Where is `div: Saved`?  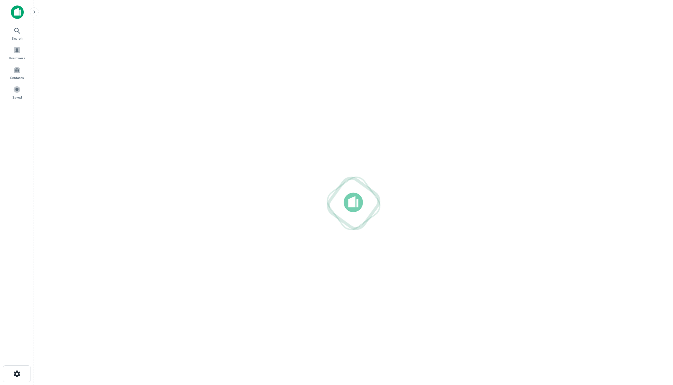
div: Saved is located at coordinates (17, 92).